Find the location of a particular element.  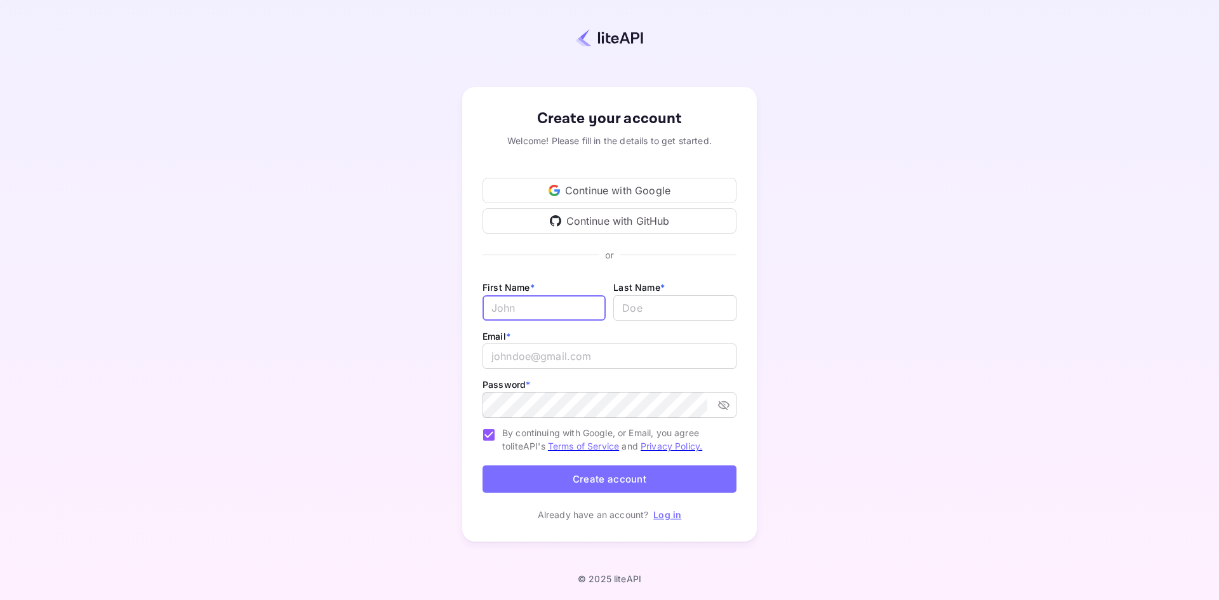

button: toggle password visibility is located at coordinates (724, 405).